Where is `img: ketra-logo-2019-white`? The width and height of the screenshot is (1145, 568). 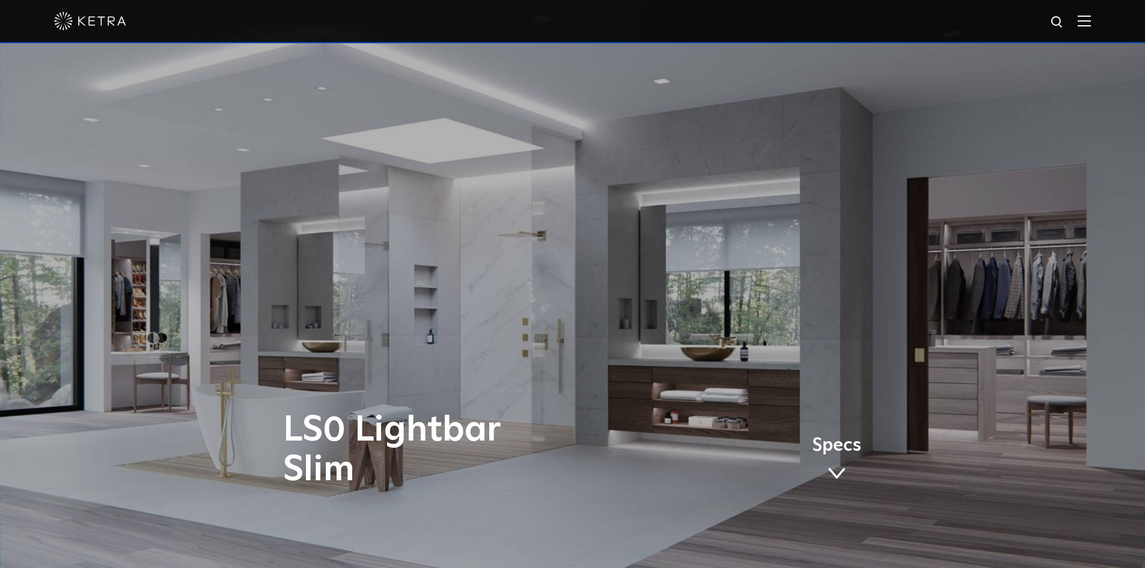
img: ketra-logo-2019-white is located at coordinates (90, 21).